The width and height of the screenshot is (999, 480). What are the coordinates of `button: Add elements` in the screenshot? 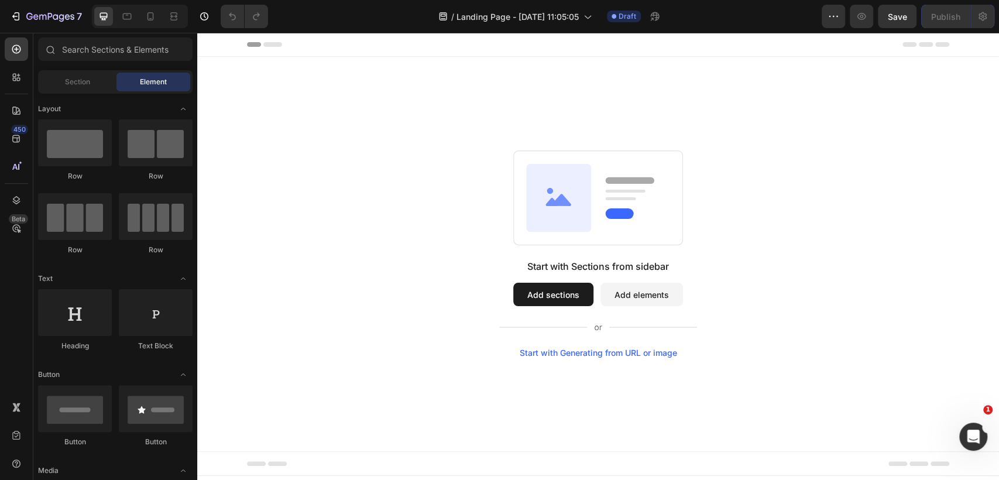 It's located at (444, 262).